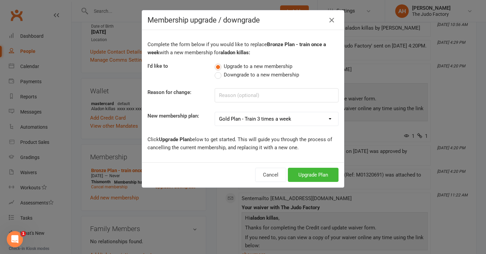 The width and height of the screenshot is (486, 254). Describe the element at coordinates (258, 66) in the screenshot. I see `span: Upgrade to a new membership` at that location.